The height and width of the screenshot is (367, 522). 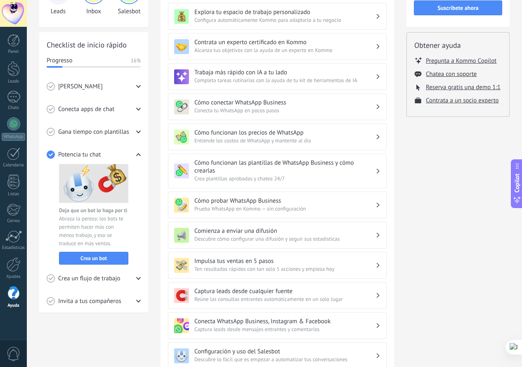 What do you see at coordinates (458, 8) in the screenshot?
I see `button: Suscríbete ahora` at bounding box center [458, 8].